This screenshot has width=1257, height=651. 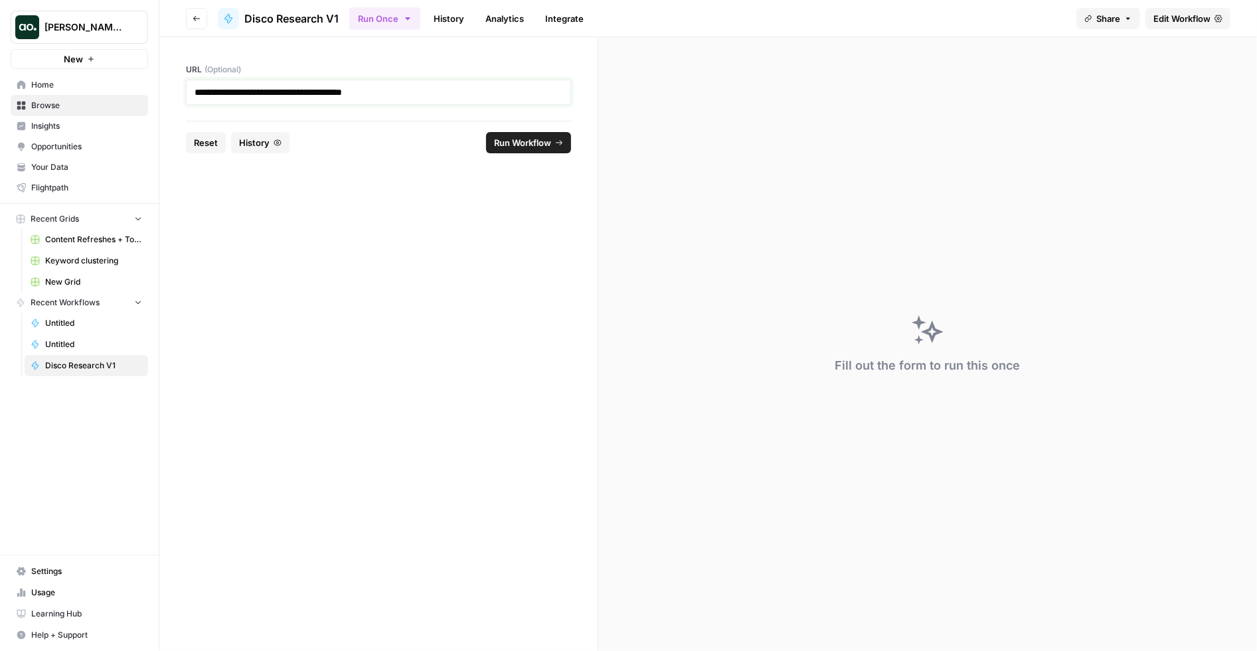 I want to click on button: Recent Workflows, so click(x=79, y=303).